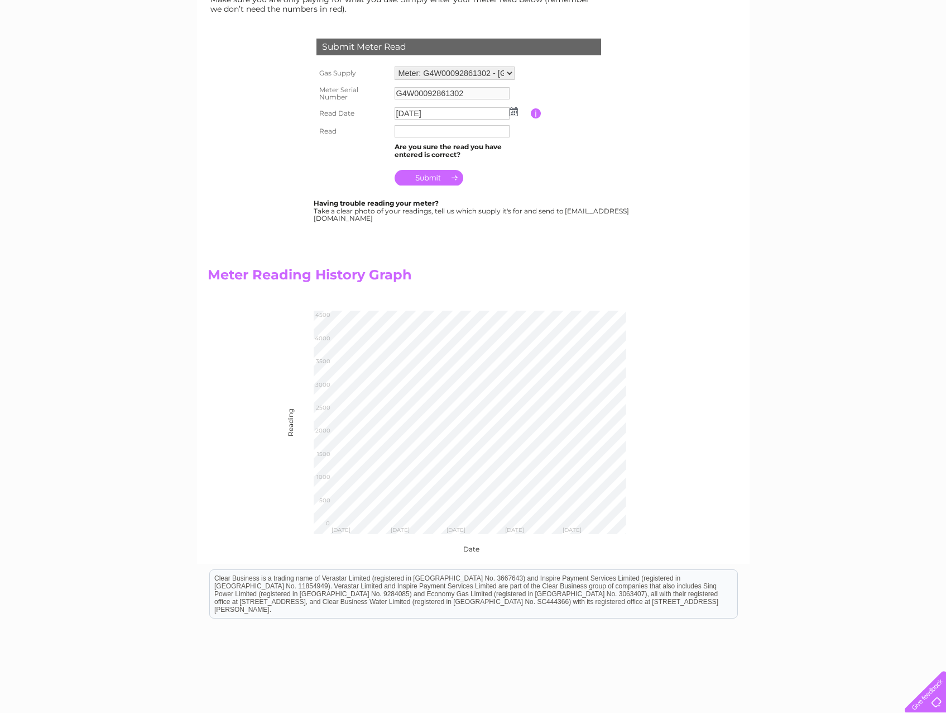 This screenshot has height=713, width=946. I want to click on div: Reading, so click(290, 431).